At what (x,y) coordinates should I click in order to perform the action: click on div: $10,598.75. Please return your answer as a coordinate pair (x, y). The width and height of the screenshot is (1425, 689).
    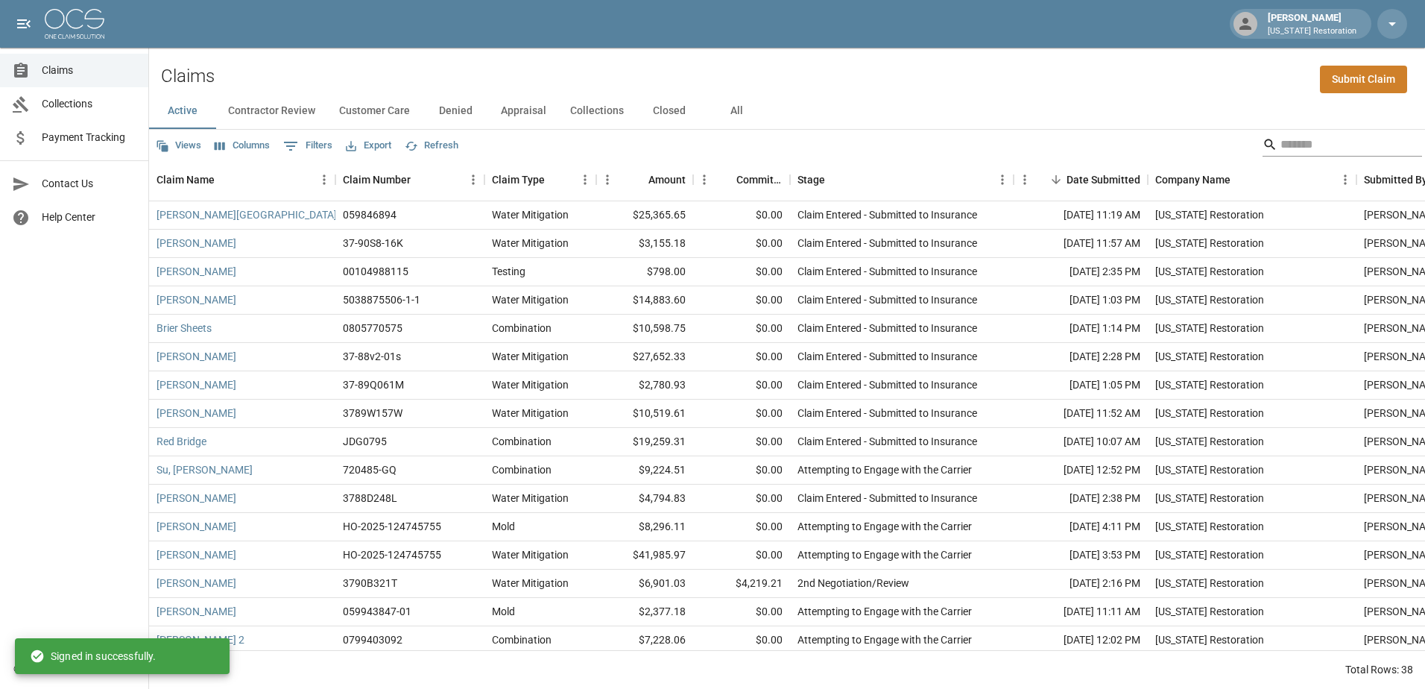
    Looking at the image, I should click on (645, 329).